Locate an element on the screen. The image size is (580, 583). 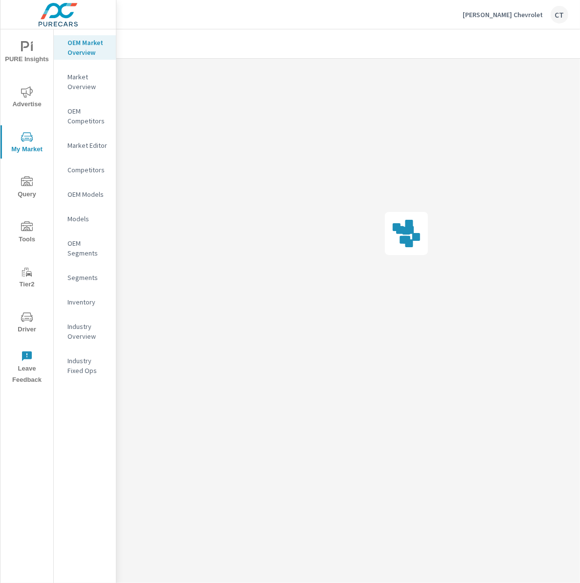
div: OEM Models is located at coordinates (85, 194).